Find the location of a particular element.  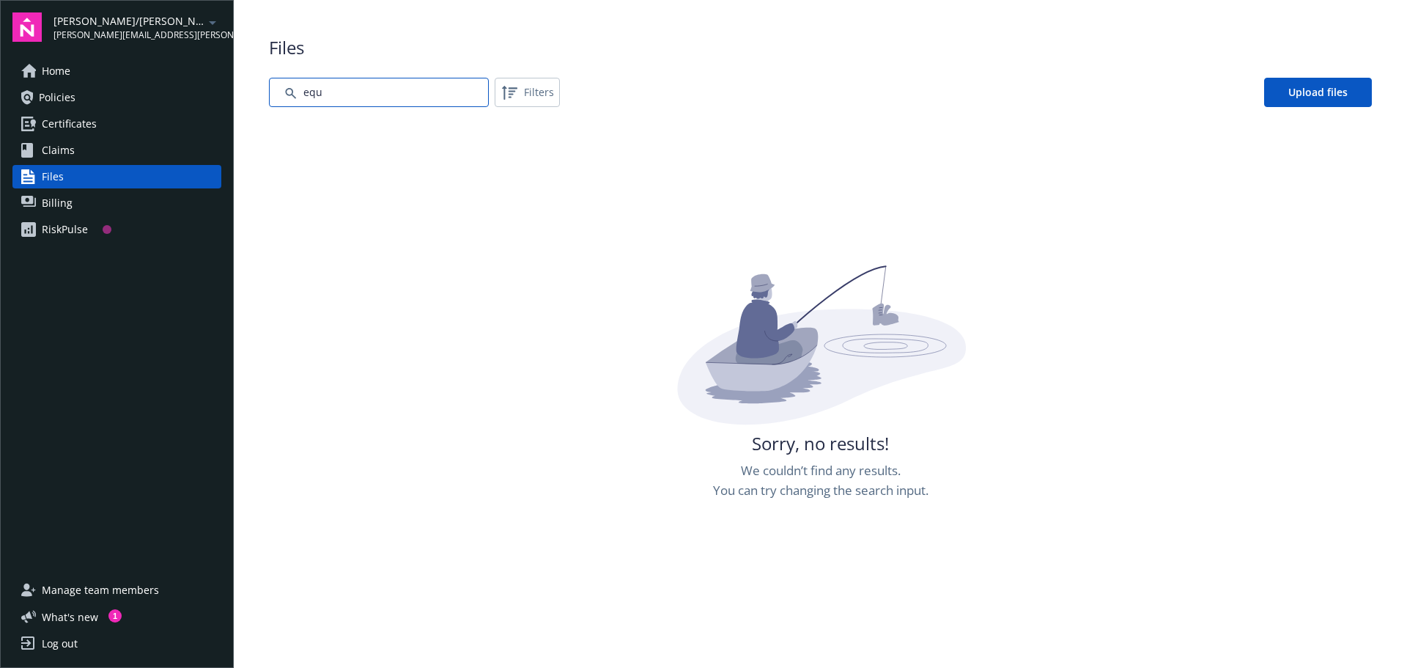

button: Filters is located at coordinates (527, 92).